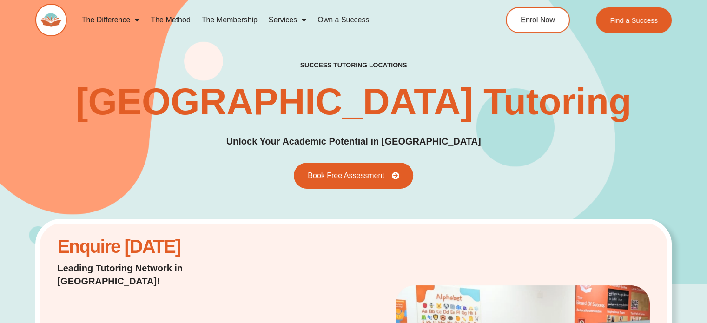 This screenshot has height=323, width=707. Describe the element at coordinates (111, 20) in the screenshot. I see `a: The Difference` at that location.